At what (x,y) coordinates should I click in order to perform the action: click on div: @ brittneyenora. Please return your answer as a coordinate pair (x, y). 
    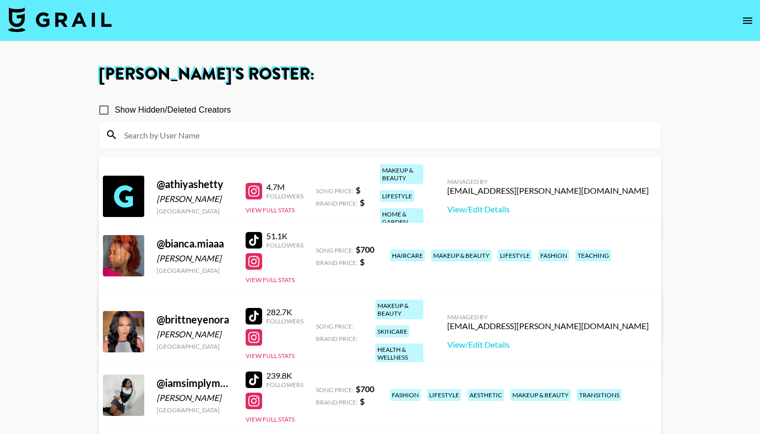
    Looking at the image, I should click on (195, 319).